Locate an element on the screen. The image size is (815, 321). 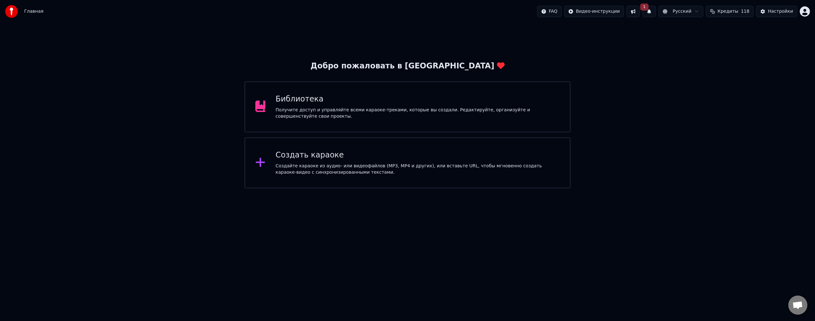
span: Главная is located at coordinates (34, 11).